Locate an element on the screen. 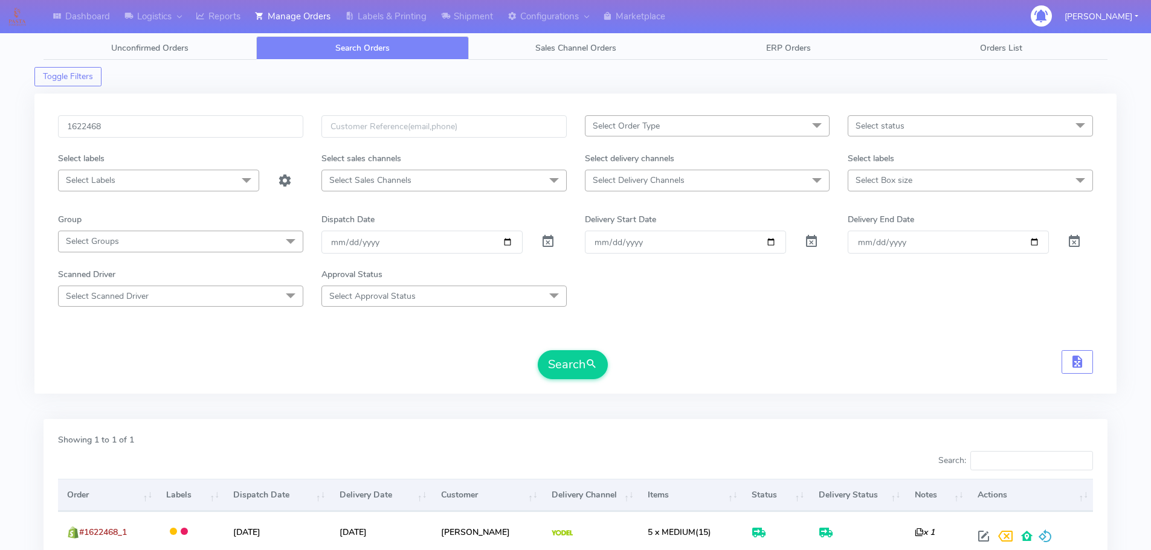 The image size is (1151, 550). span: Select Labels is located at coordinates (91, 180).